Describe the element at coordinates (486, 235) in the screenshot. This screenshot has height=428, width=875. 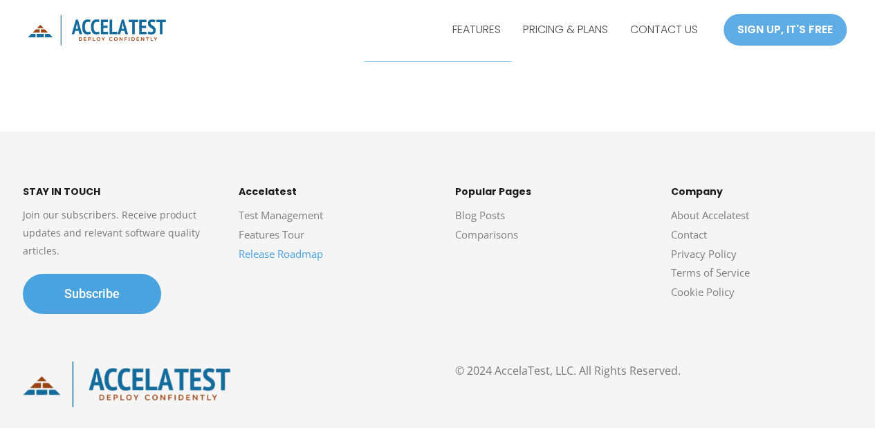
I see `a: Comparisons` at that location.